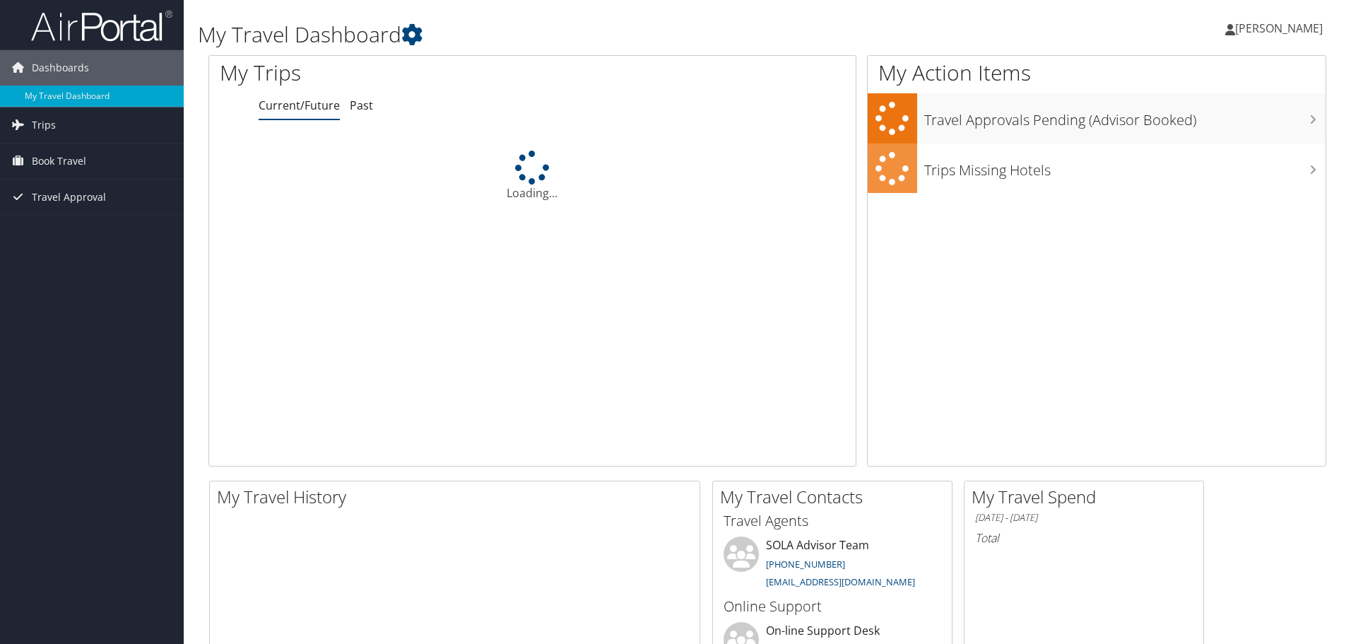 The height and width of the screenshot is (644, 1351). What do you see at coordinates (60, 68) in the screenshot?
I see `span: Dashboards` at bounding box center [60, 68].